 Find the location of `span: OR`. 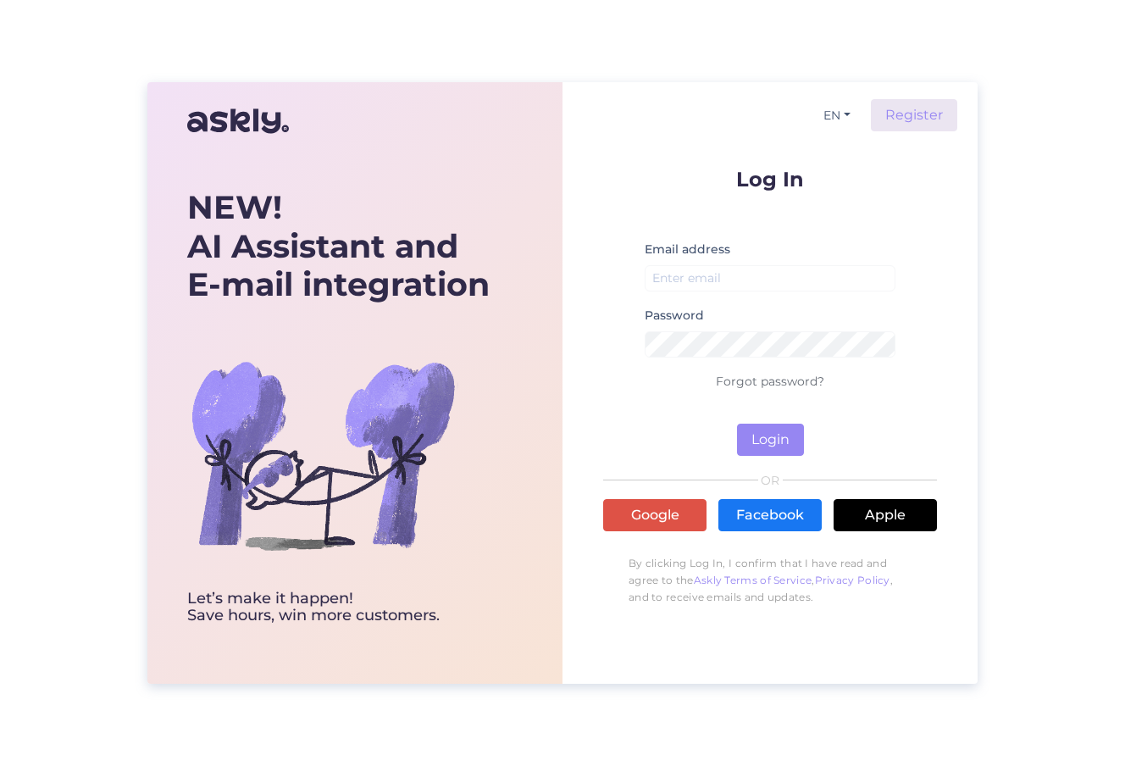

span: OR is located at coordinates (770, 480).